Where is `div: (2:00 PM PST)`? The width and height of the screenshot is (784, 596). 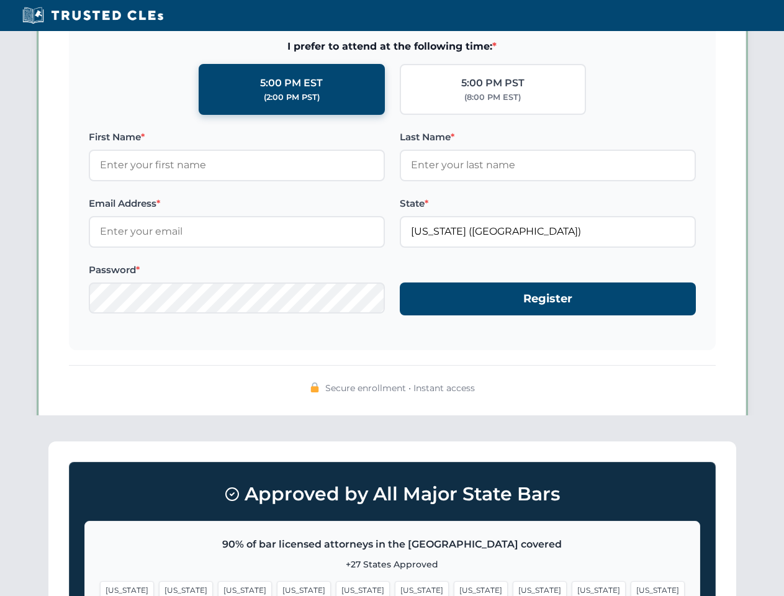
div: (2:00 PM PST) is located at coordinates (292, 97).